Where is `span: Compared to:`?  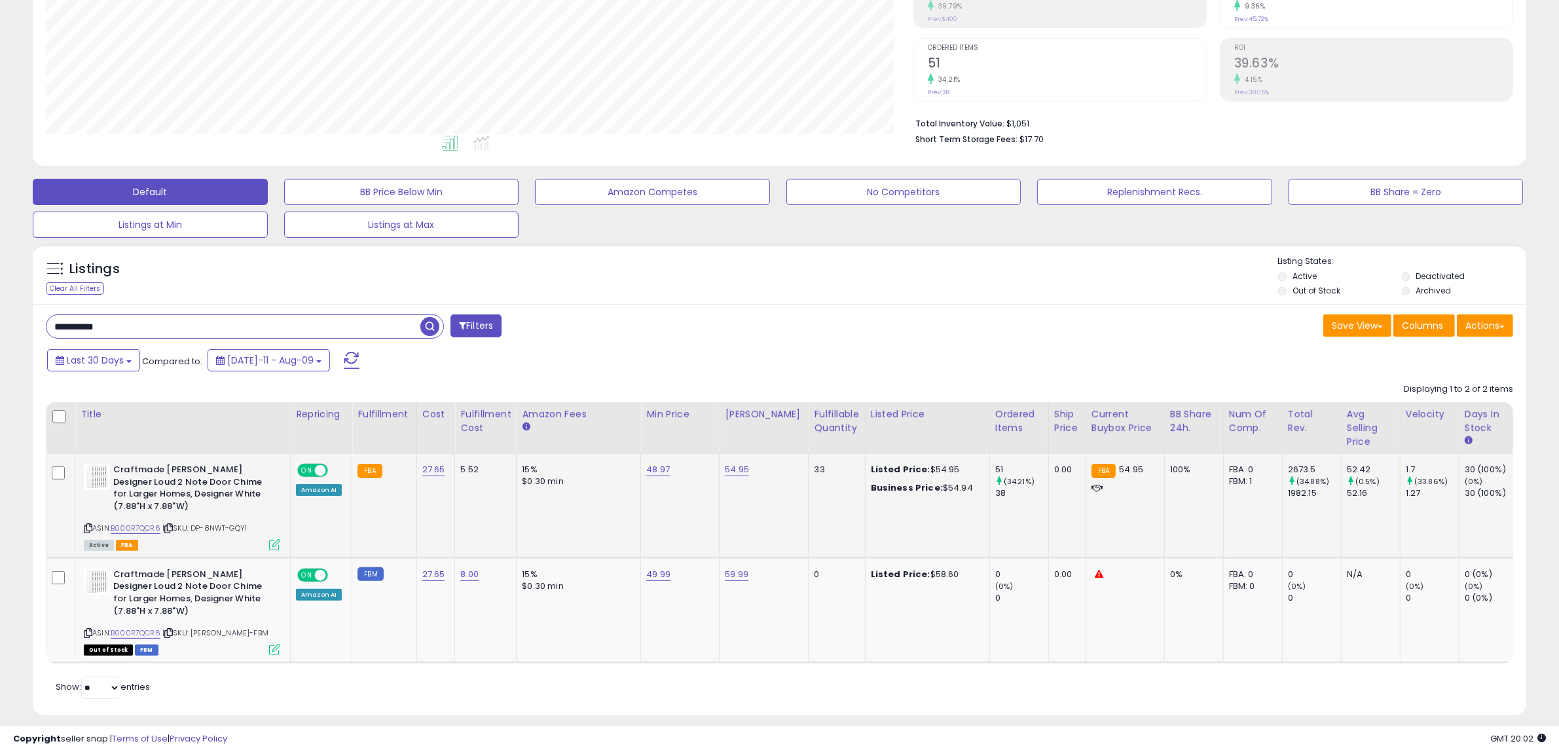
span: Compared to: is located at coordinates (172, 361).